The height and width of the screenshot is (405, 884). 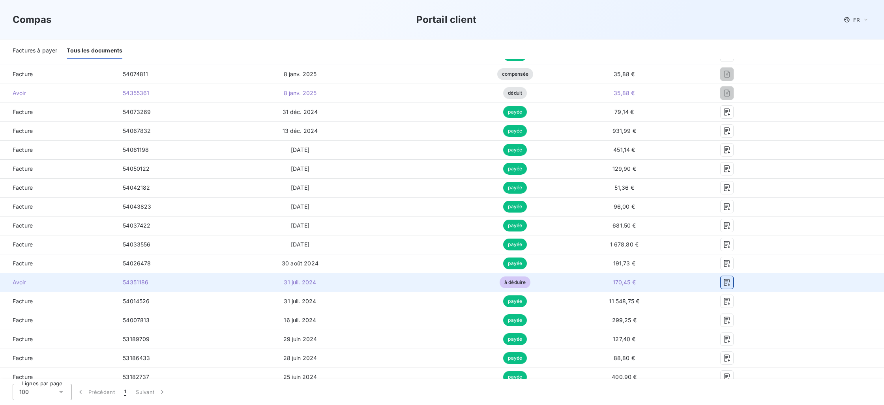 What do you see at coordinates (515, 93) in the screenshot?
I see `span: déduit` at bounding box center [515, 93].